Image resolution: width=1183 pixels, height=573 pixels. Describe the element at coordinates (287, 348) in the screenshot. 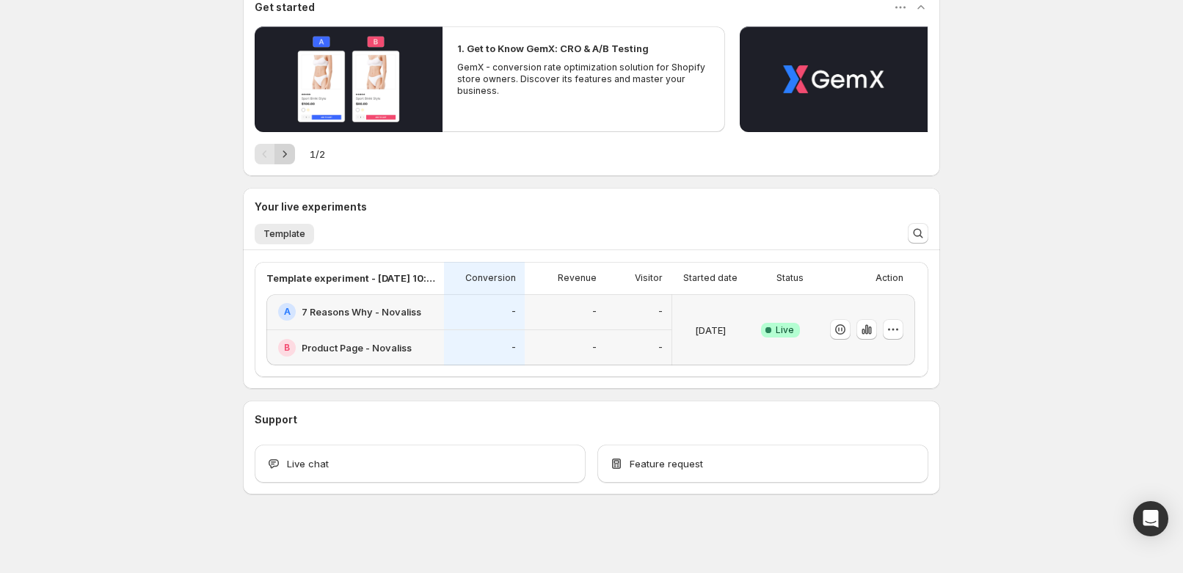

I see `h2: B` at that location.